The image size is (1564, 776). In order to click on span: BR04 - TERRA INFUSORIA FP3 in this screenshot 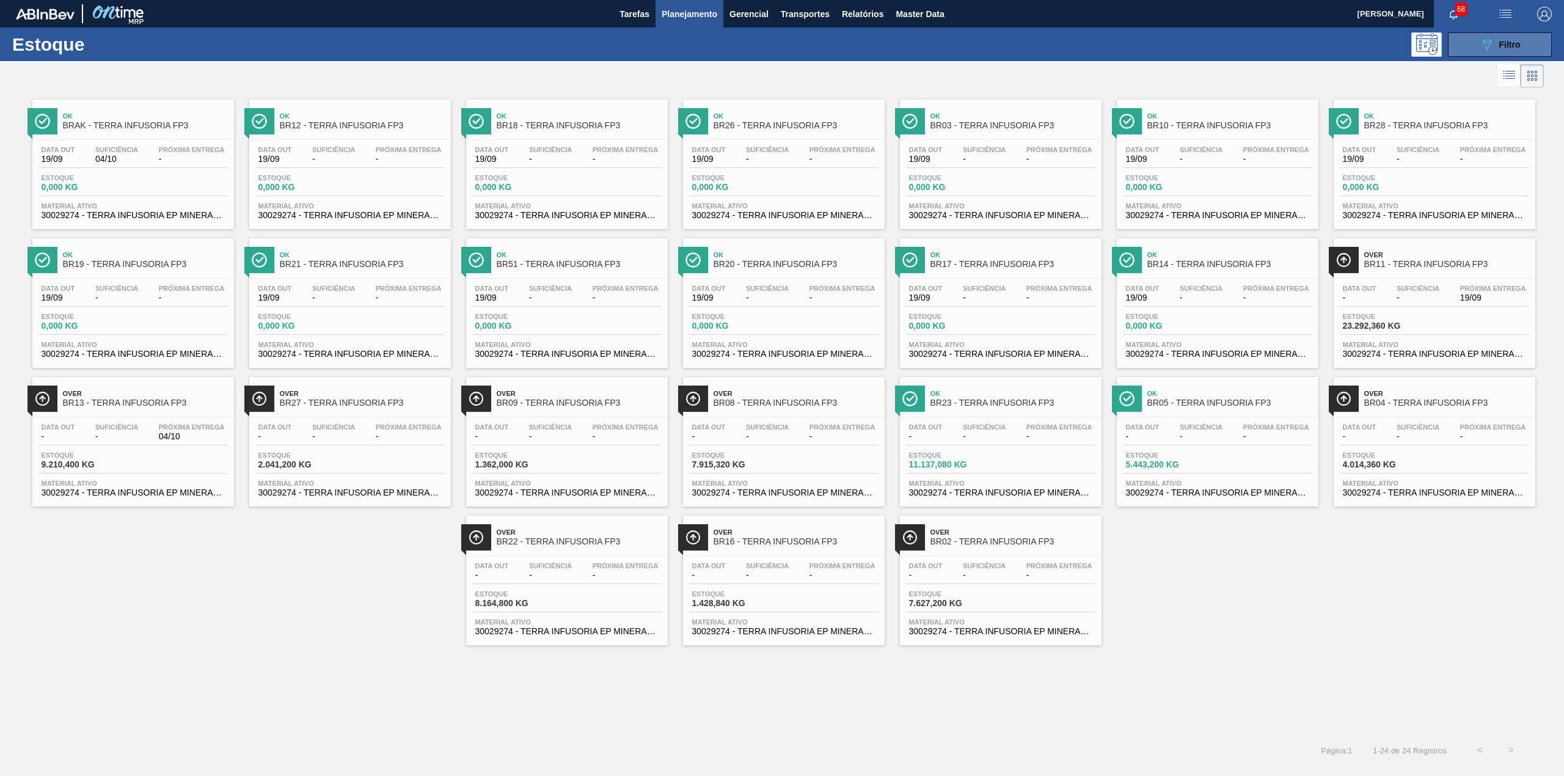, I will do `click(1447, 403)`.